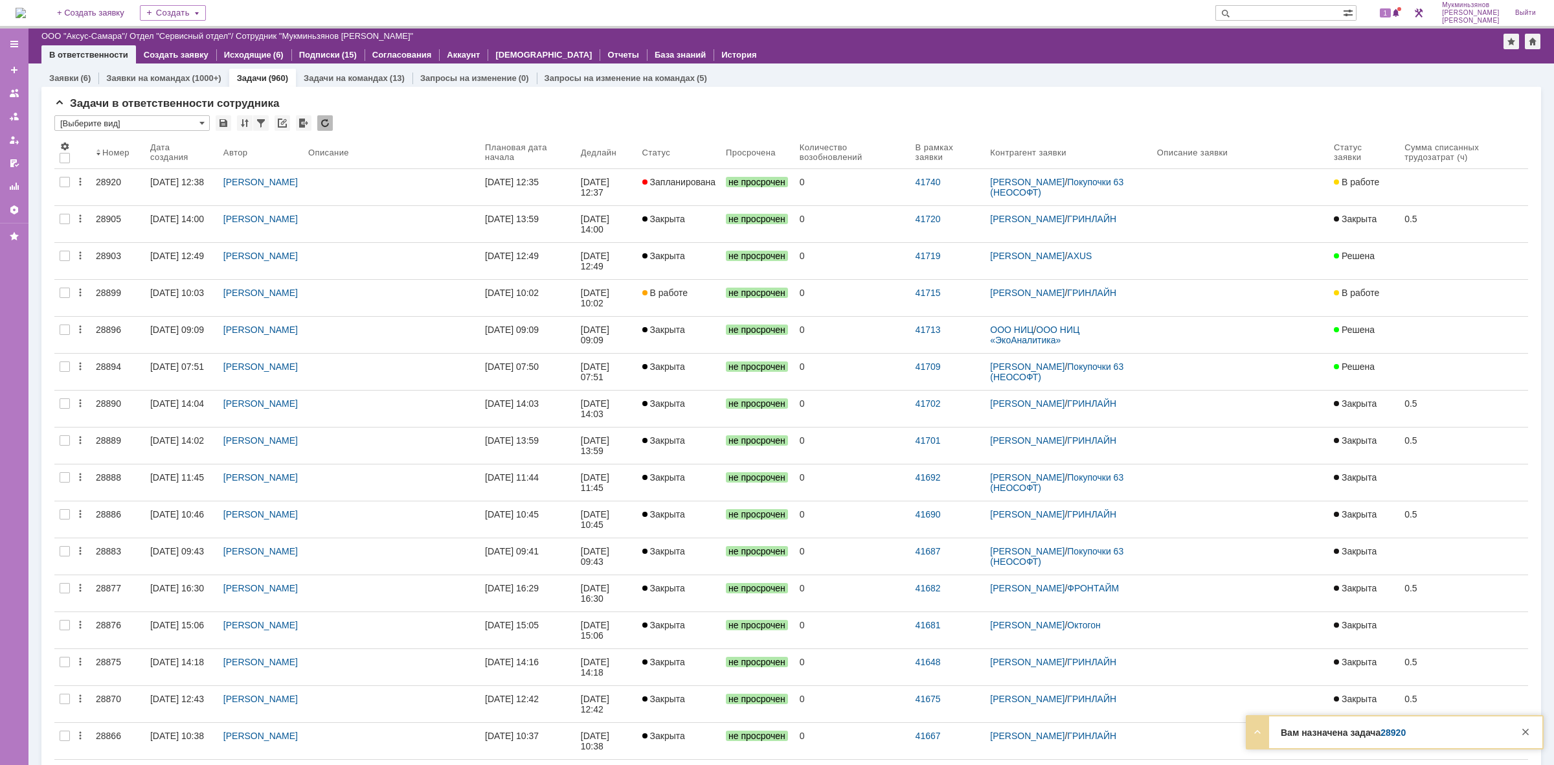 This screenshot has width=1554, height=765. Describe the element at coordinates (1418, 13) in the screenshot. I see `a: Перейти в интерфейс администратора` at that location.